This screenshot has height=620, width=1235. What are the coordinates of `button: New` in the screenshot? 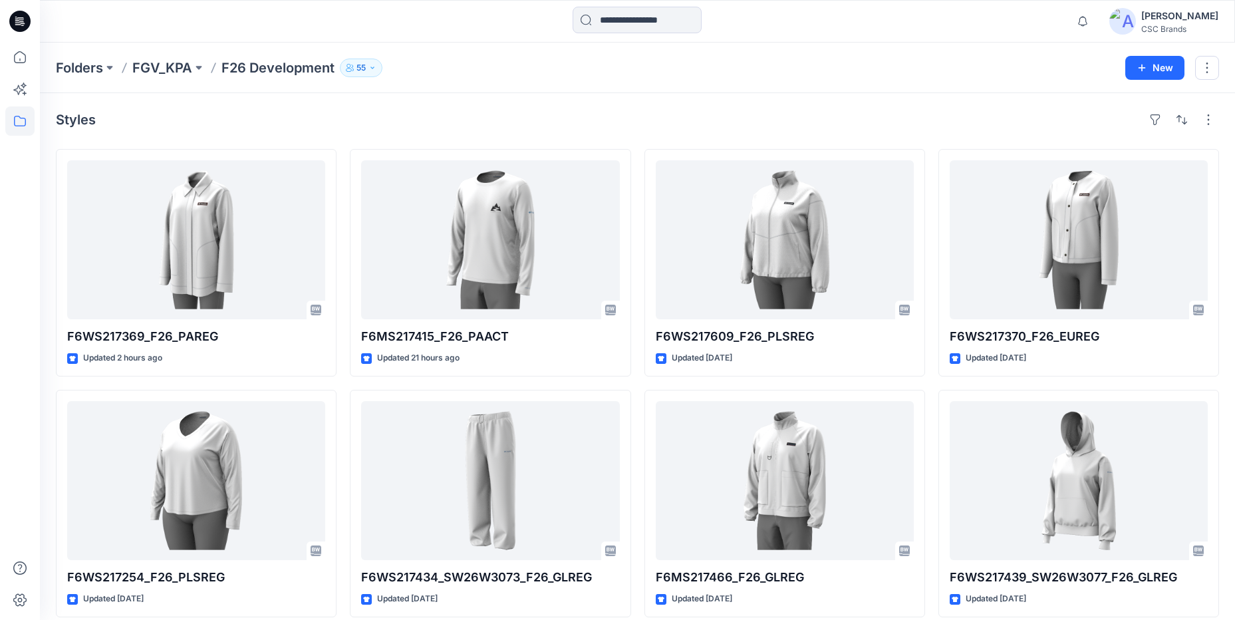 It's located at (1155, 68).